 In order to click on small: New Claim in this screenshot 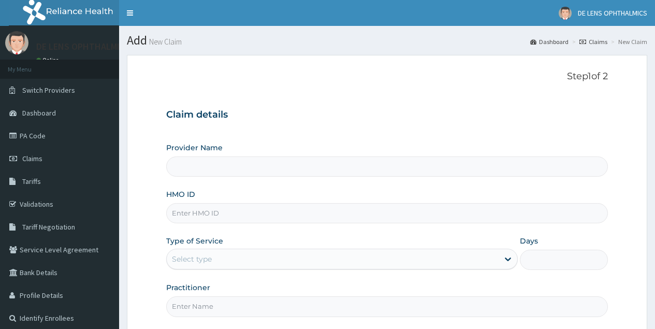, I will do `click(164, 41)`.